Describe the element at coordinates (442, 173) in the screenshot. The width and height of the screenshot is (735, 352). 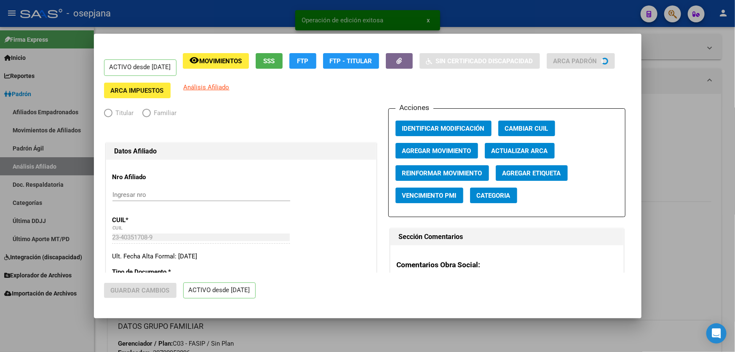
I see `span: Reinformar Movimiento` at that location.